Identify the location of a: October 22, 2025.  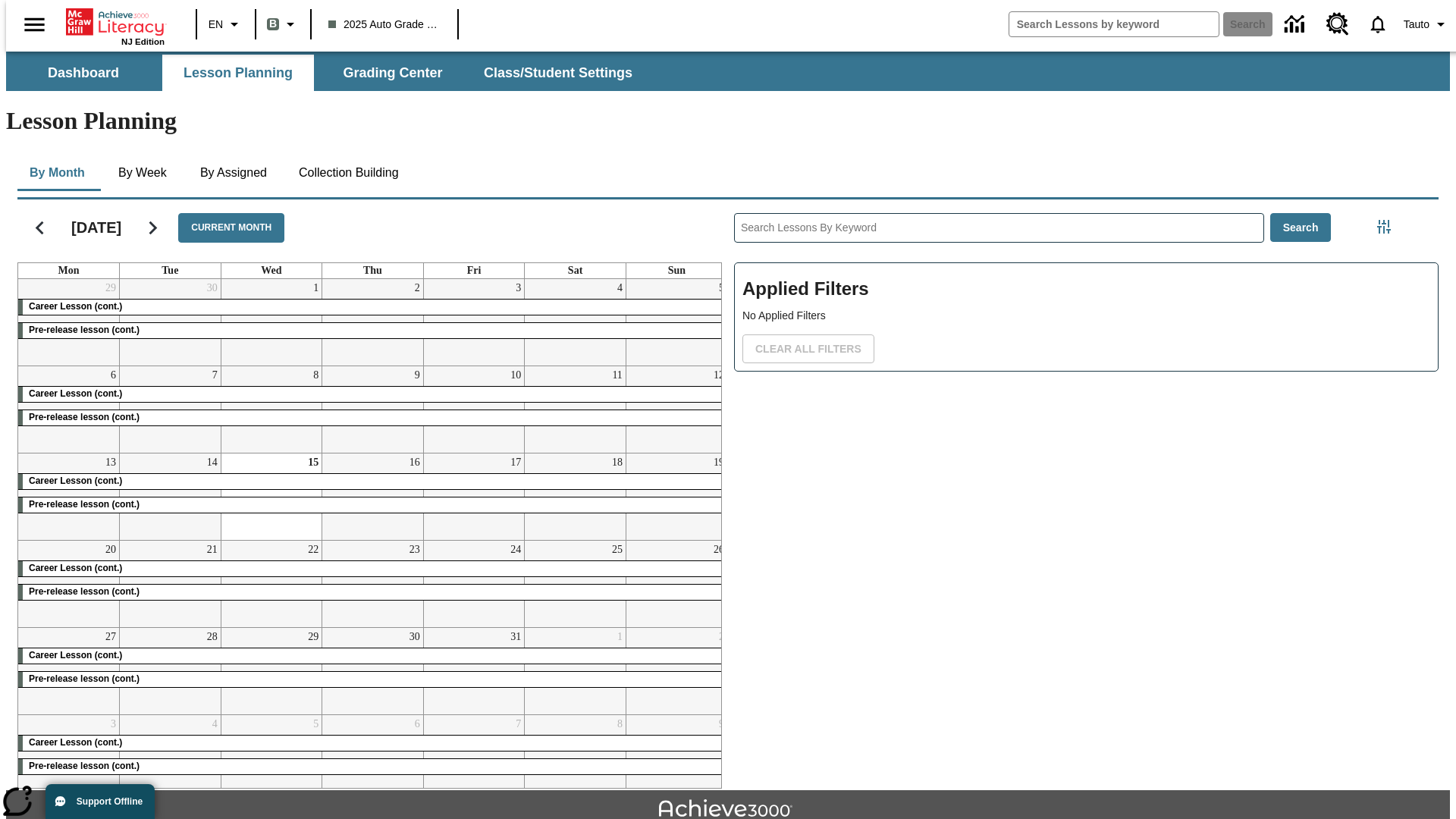
(313, 550).